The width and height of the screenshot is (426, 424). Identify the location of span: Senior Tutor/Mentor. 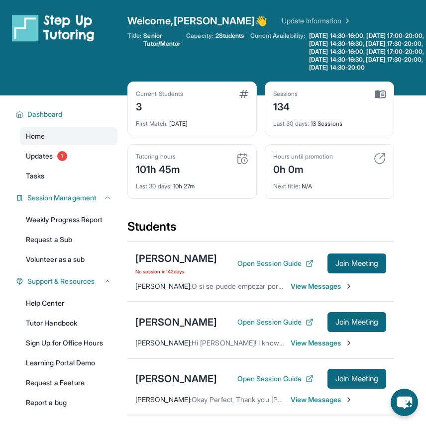
(162, 40).